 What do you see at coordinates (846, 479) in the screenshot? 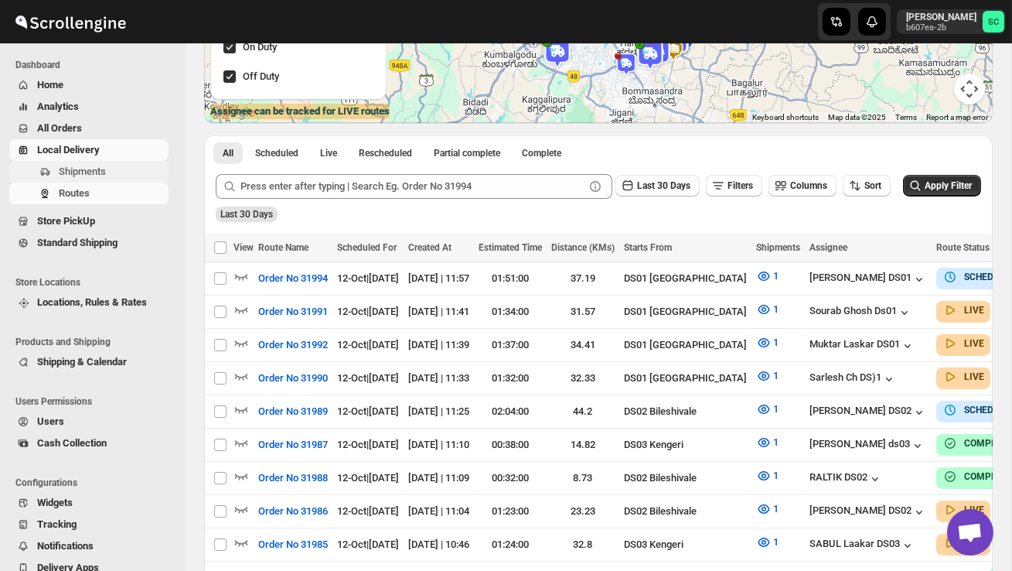
I see `button: RALTIK DS02` at bounding box center [846, 479].